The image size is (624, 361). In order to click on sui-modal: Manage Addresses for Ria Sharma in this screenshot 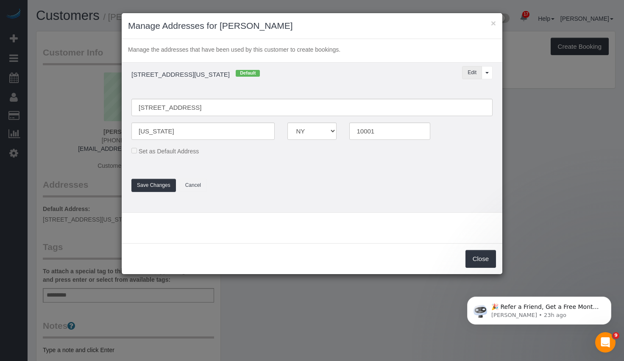, I will do `click(312, 144)`.